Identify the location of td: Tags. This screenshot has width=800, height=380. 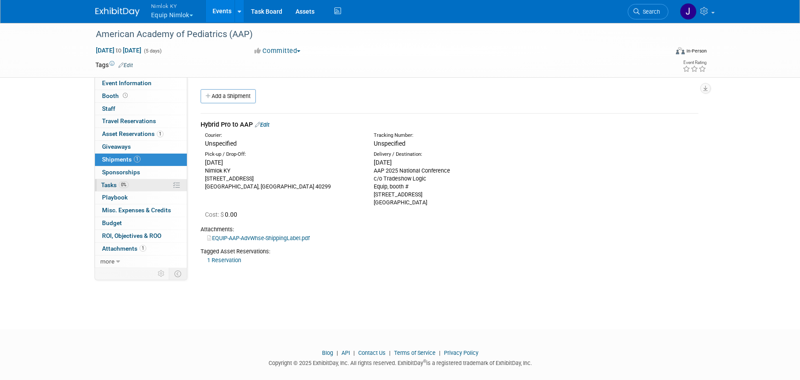
(114, 65).